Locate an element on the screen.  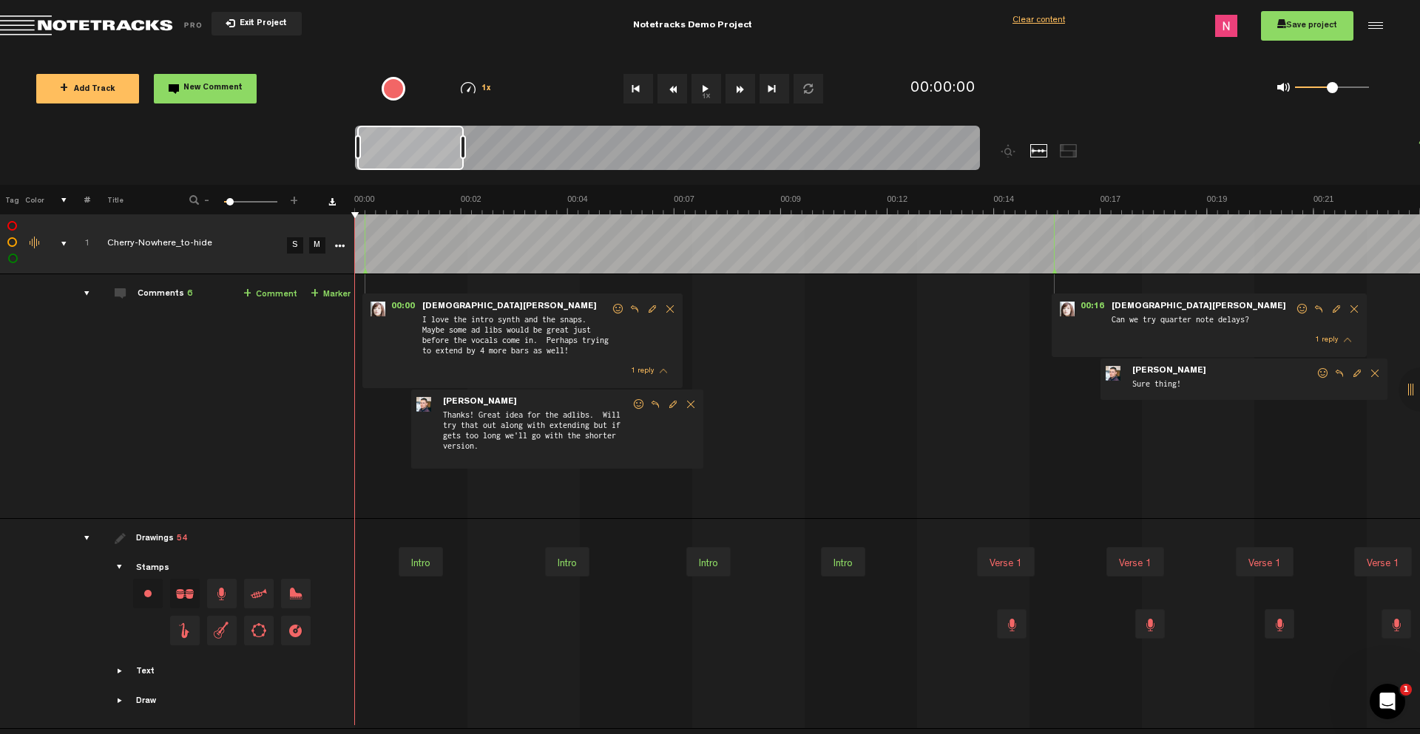
span: 1x is located at coordinates (487, 89).